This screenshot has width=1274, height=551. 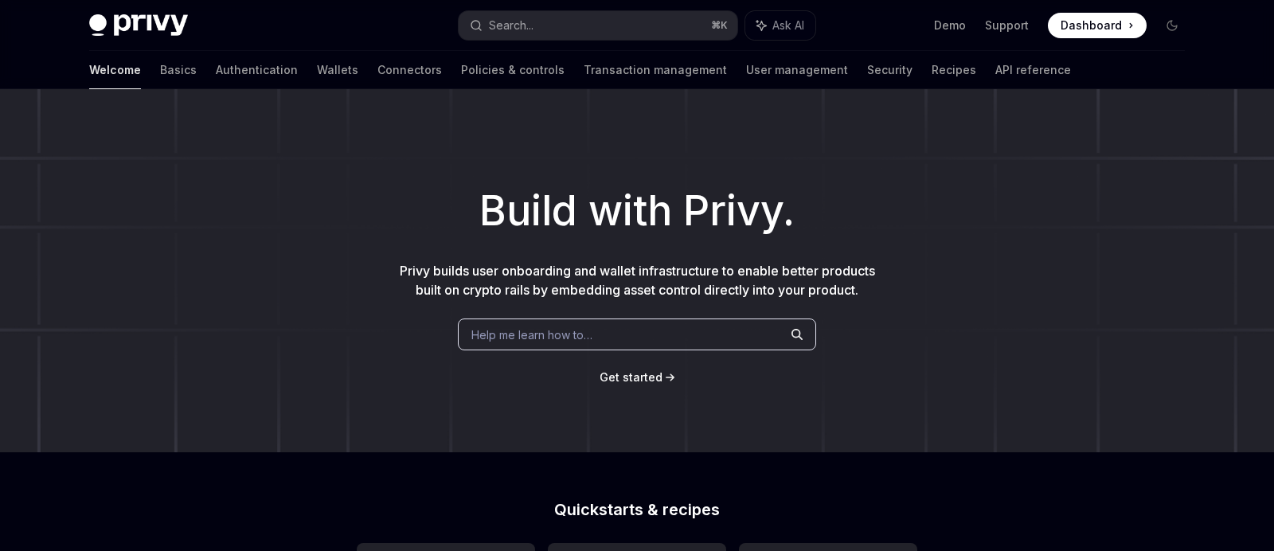 What do you see at coordinates (511, 25) in the screenshot?
I see `div: Search...` at bounding box center [511, 25].